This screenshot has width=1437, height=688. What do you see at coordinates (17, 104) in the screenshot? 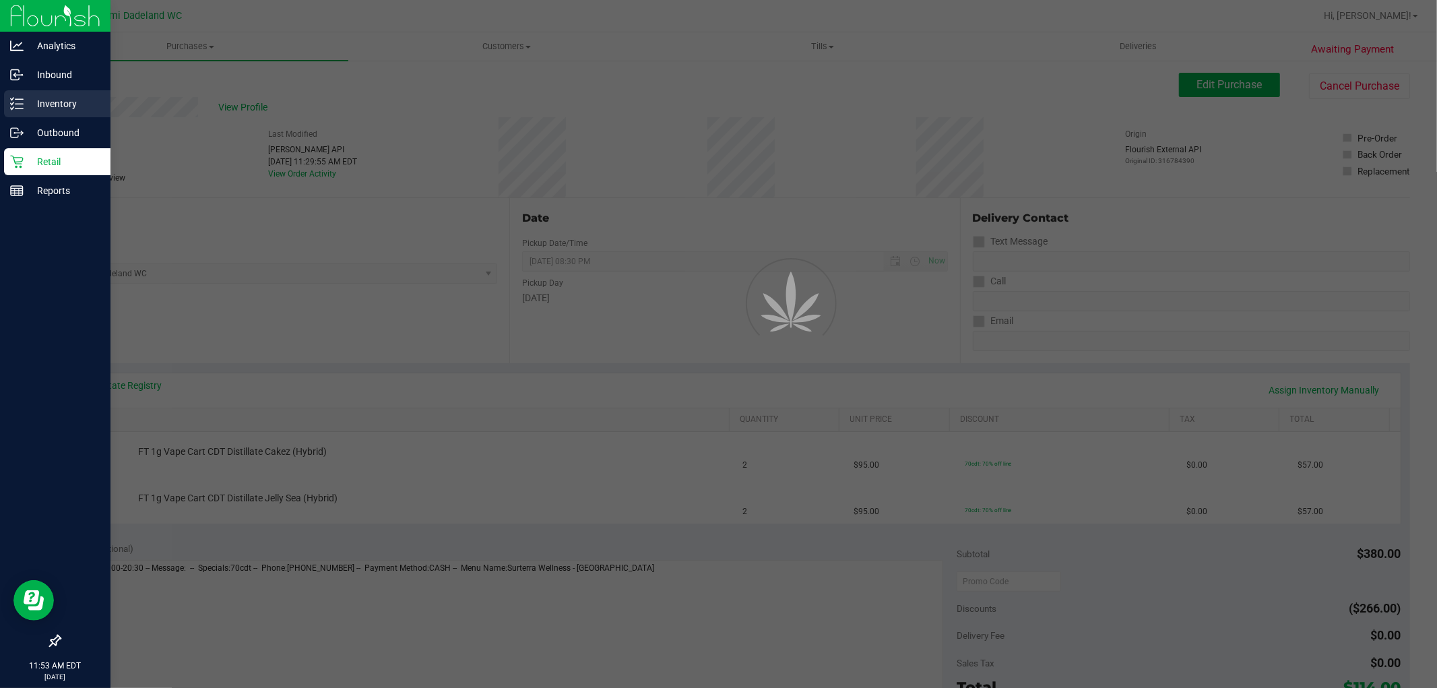
I see `inline-svg: Inventory` at bounding box center [17, 104].